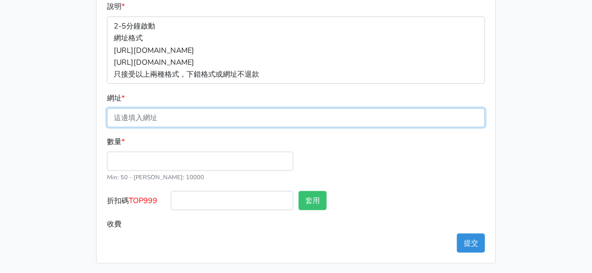  What do you see at coordinates (312, 201) in the screenshot?
I see `button: 套用` at bounding box center [312, 201].